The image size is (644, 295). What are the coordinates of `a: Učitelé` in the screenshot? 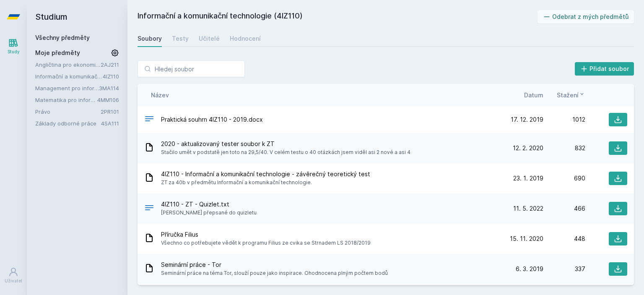 It's located at (209, 39).